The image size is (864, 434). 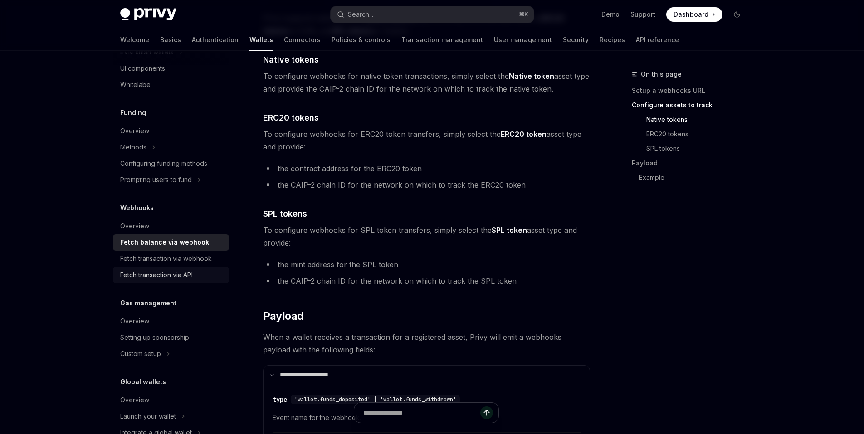 What do you see at coordinates (135, 40) in the screenshot?
I see `a: Welcome` at bounding box center [135, 40].